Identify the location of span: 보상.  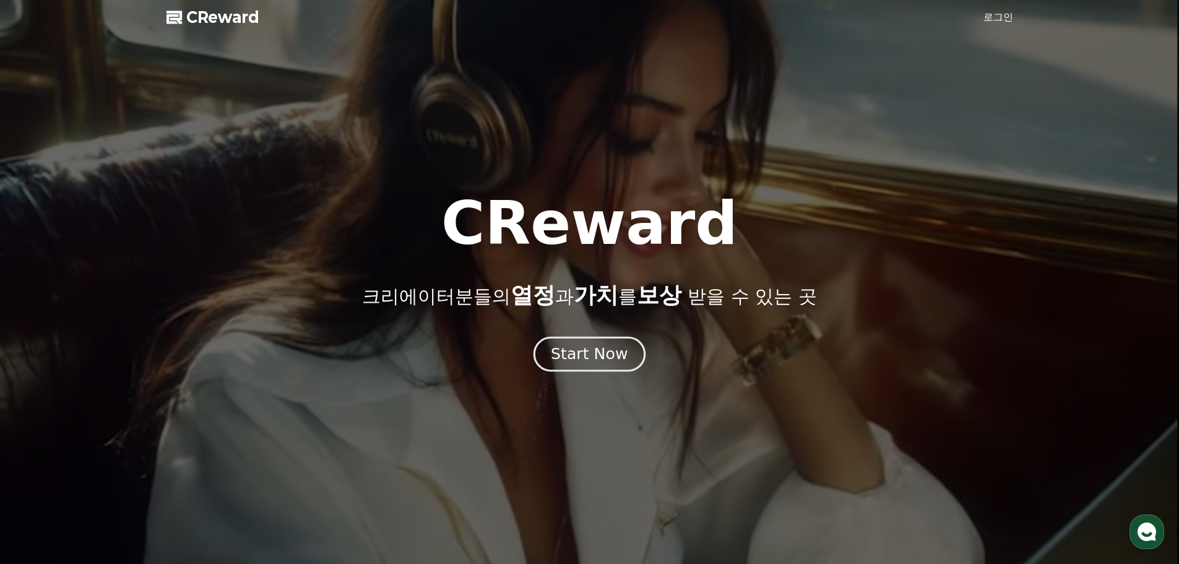
(659, 295).